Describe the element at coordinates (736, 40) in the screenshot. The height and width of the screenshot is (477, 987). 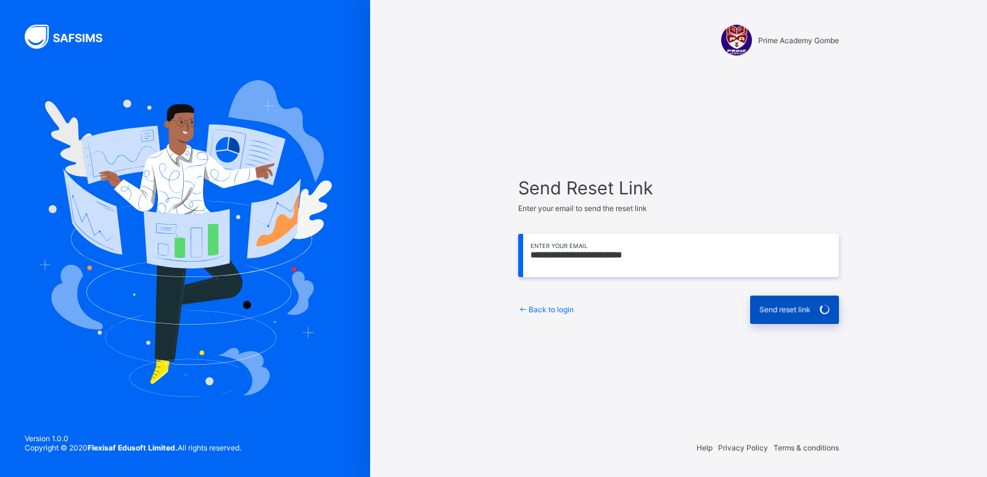
I see `img: Prime Academy Gombe` at that location.